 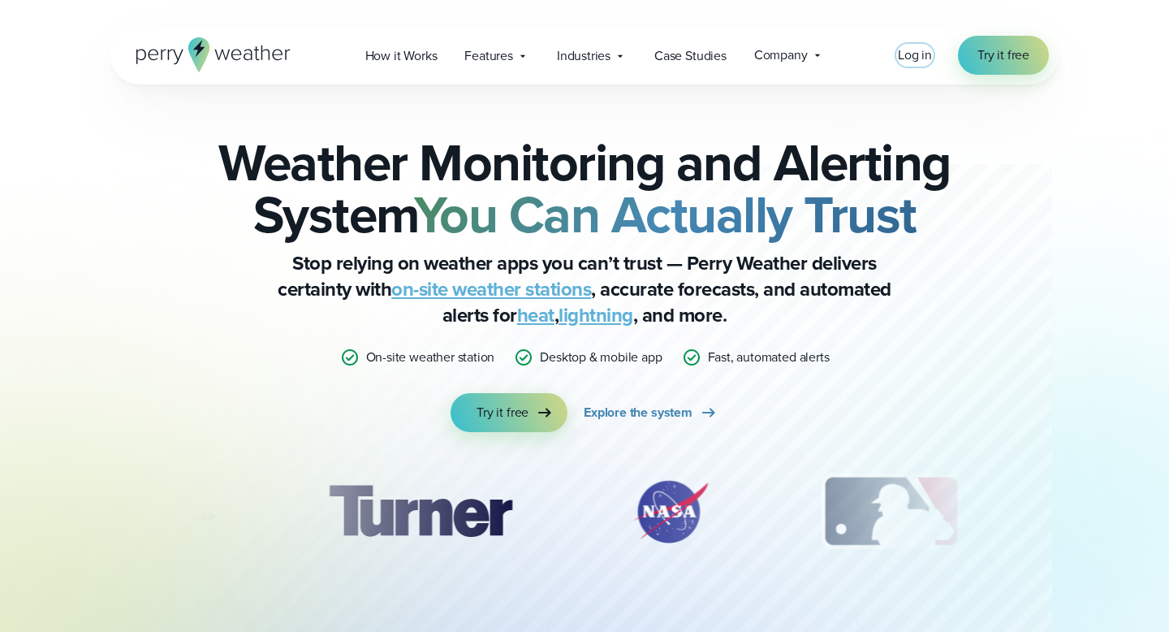 What do you see at coordinates (172, 511) in the screenshot?
I see `div: 12 of 12` at bounding box center [172, 511].